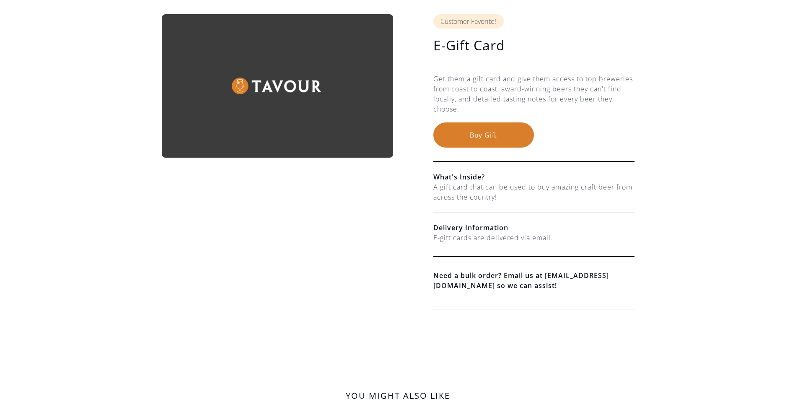 This screenshot has height=400, width=795. What do you see at coordinates (534, 228) in the screenshot?
I see `h6: Delivery Information` at bounding box center [534, 228].